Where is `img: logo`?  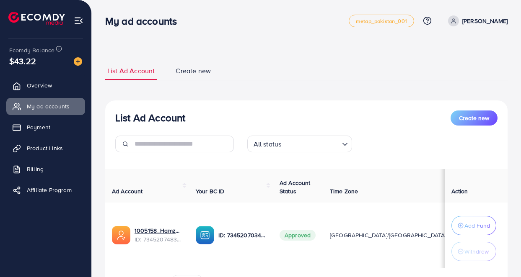 img: logo is located at coordinates (36, 18).